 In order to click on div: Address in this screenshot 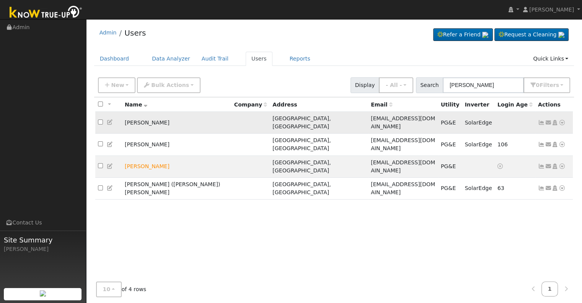, I will do `click(319, 104)`.